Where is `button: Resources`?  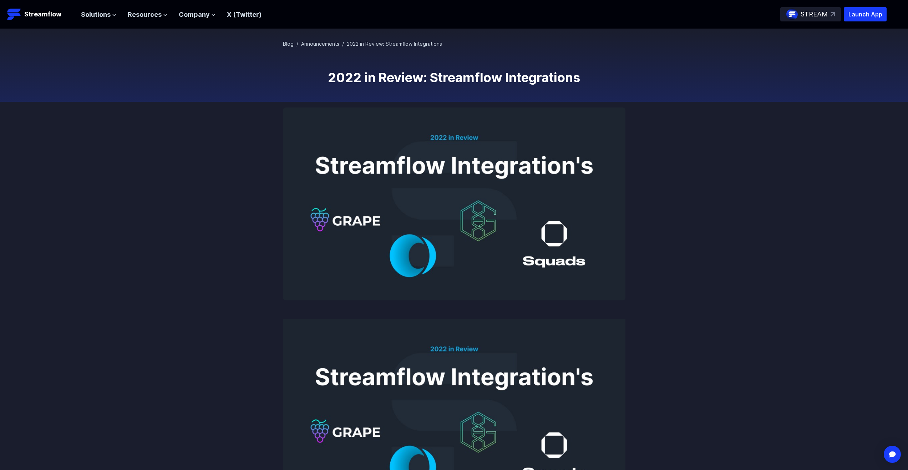
button: Resources is located at coordinates (147, 15).